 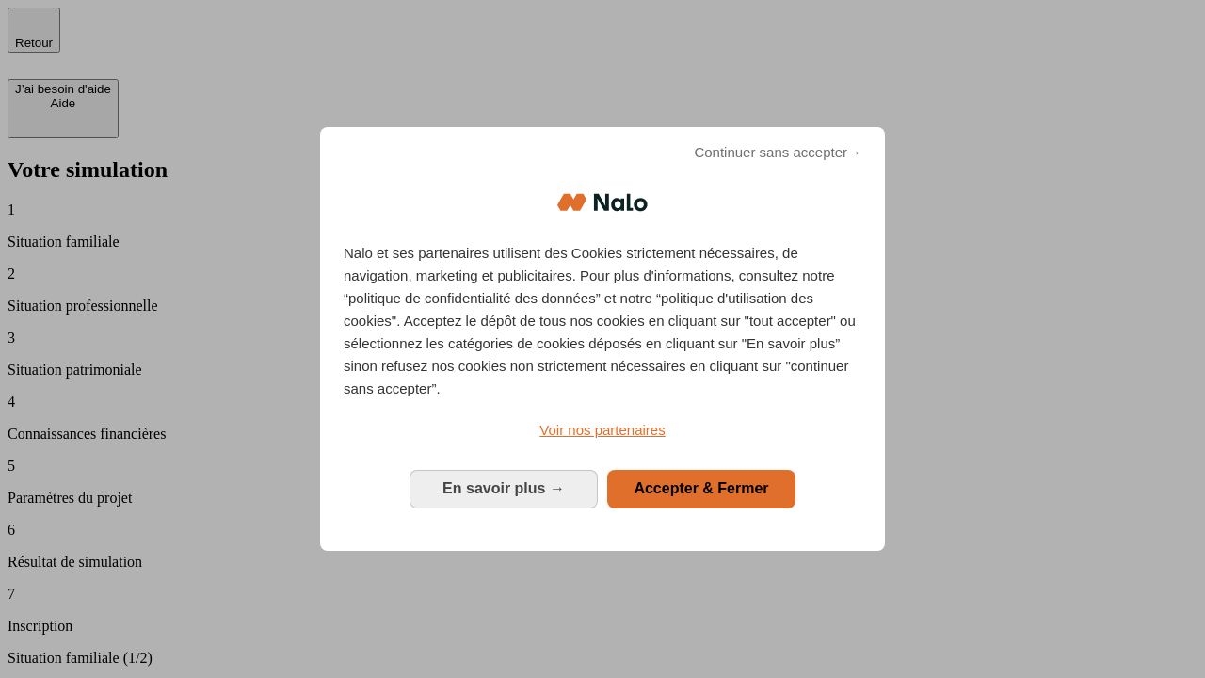 What do you see at coordinates (778, 153) in the screenshot?
I see `span: Continuer sans accepter→` at bounding box center [778, 153].